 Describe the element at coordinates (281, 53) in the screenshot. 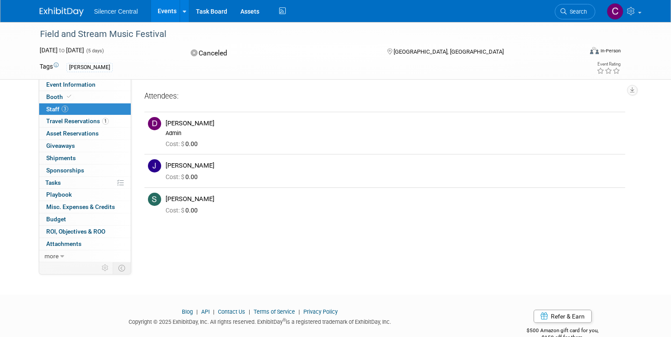

I see `div: Canceled` at that location.